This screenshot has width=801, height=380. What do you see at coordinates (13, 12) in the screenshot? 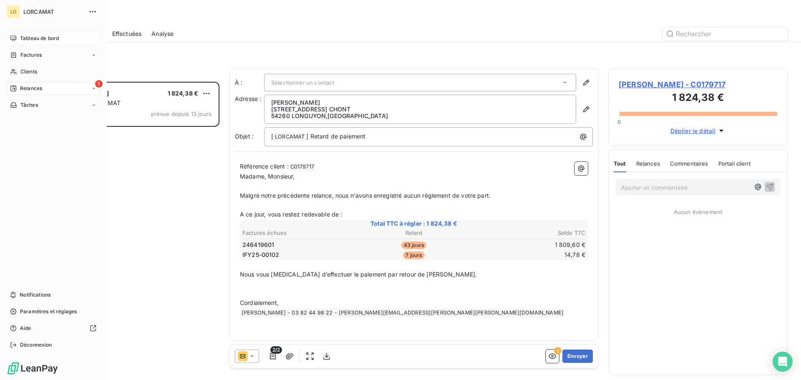
I see `div: LO` at bounding box center [13, 12].